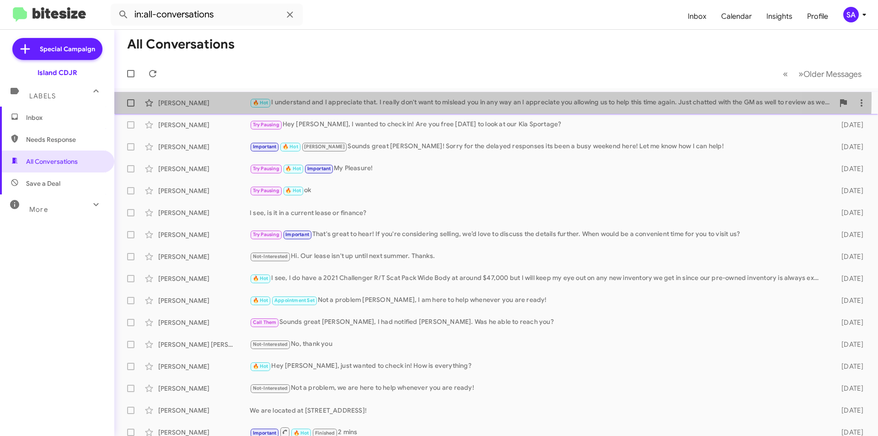 Image resolution: width=878 pixels, height=436 pixels. I want to click on div: ok, so click(538, 190).